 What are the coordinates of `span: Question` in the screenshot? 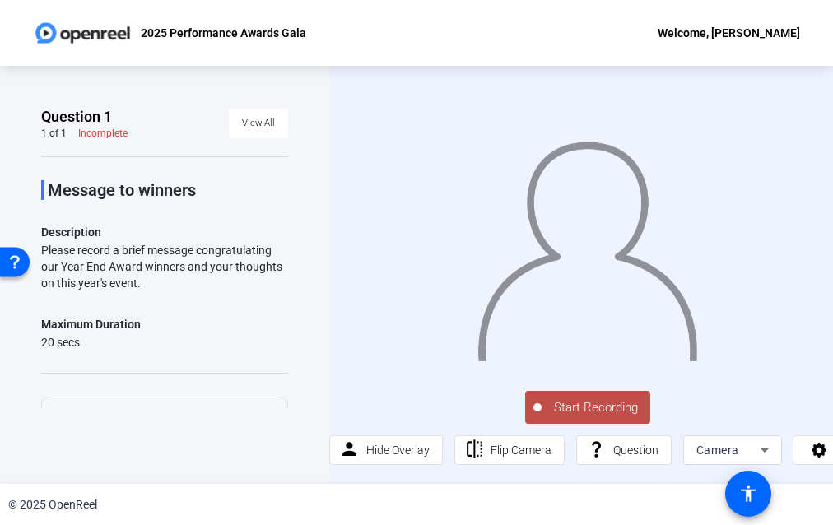 It's located at (636, 450).